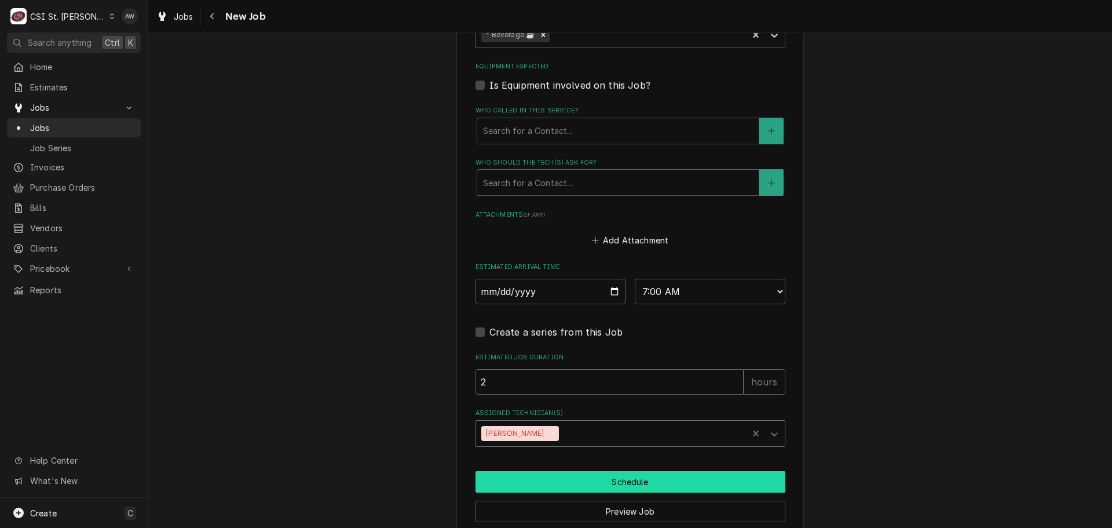 Image resolution: width=1112 pixels, height=528 pixels. I want to click on button: Search anythingCtrlK, so click(74, 42).